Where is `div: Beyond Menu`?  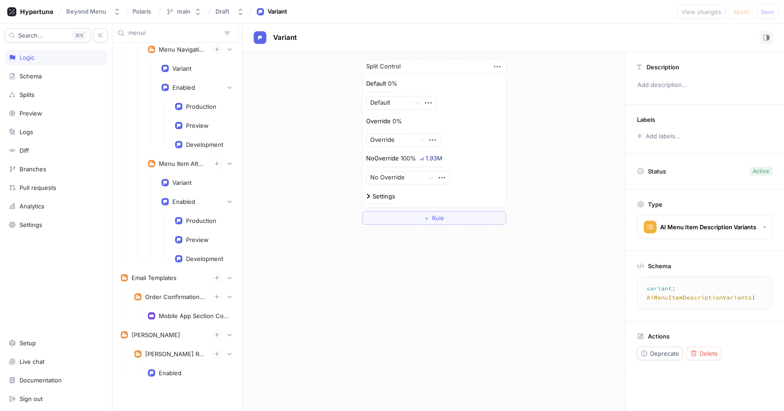 div: Beyond Menu is located at coordinates (86, 11).